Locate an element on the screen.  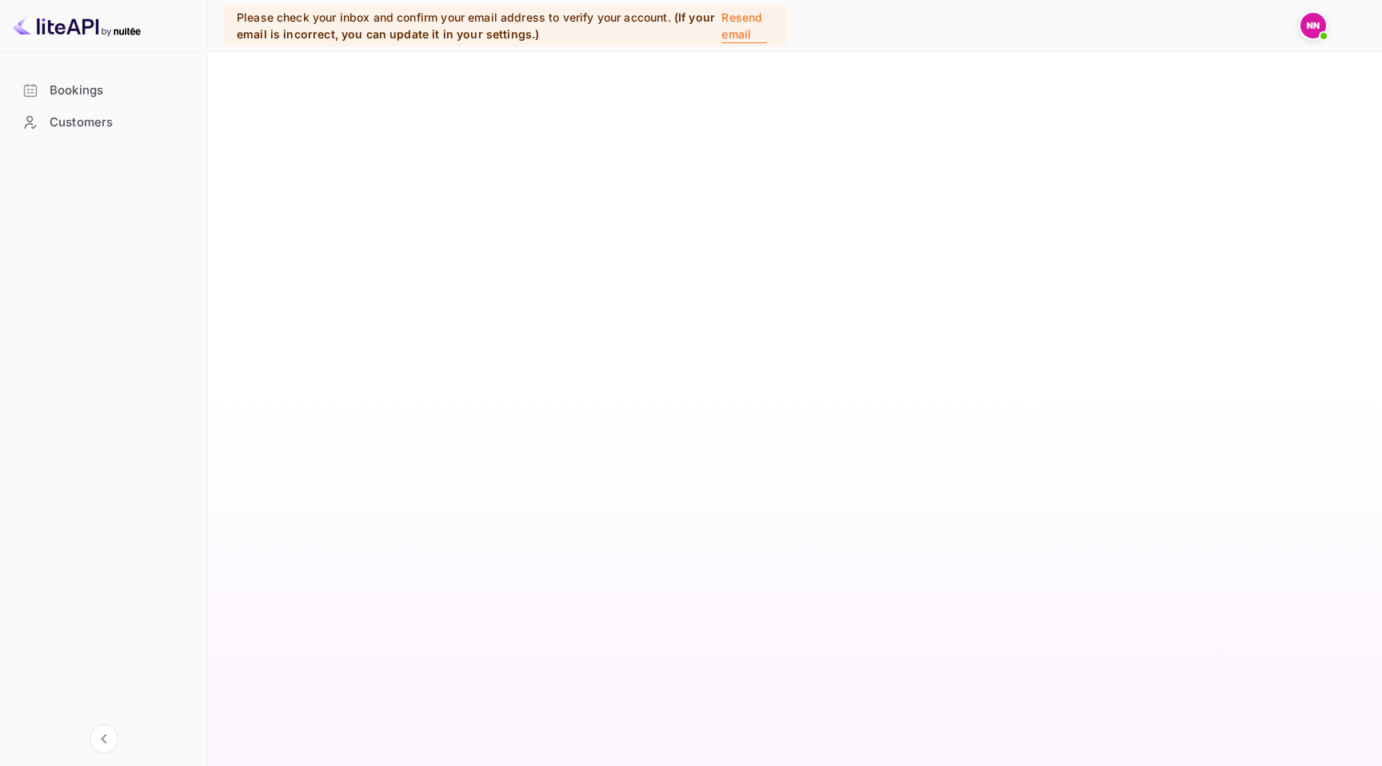
p: Resend email is located at coordinates (744, 26).